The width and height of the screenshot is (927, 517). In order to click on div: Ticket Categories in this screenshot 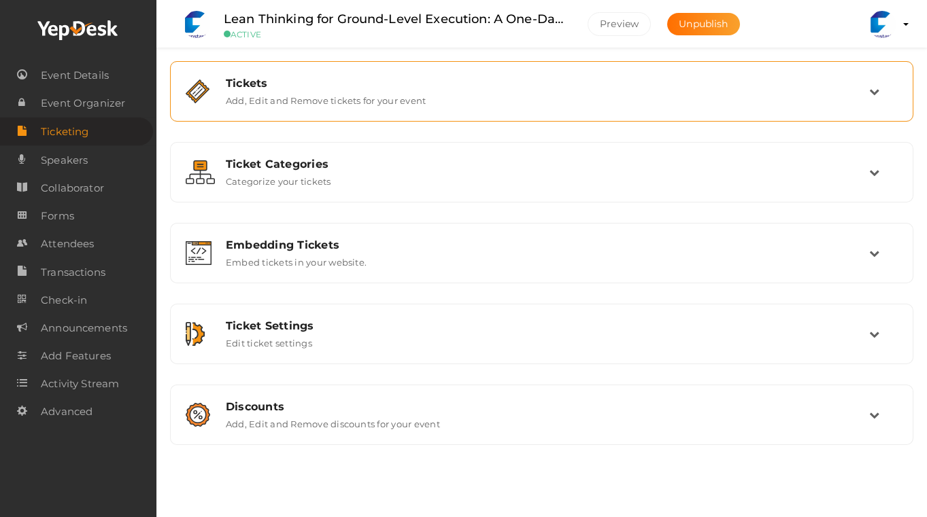, I will do `click(547, 164)`.